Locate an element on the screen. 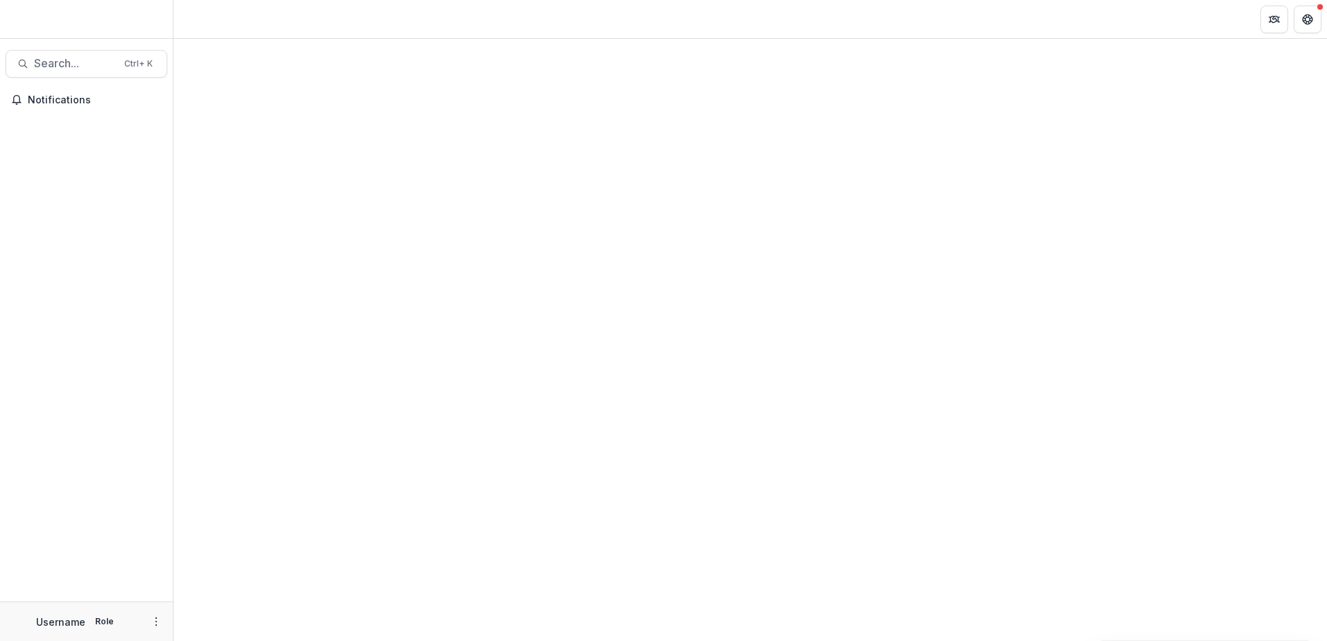  button: Search... is located at coordinates (86, 64).